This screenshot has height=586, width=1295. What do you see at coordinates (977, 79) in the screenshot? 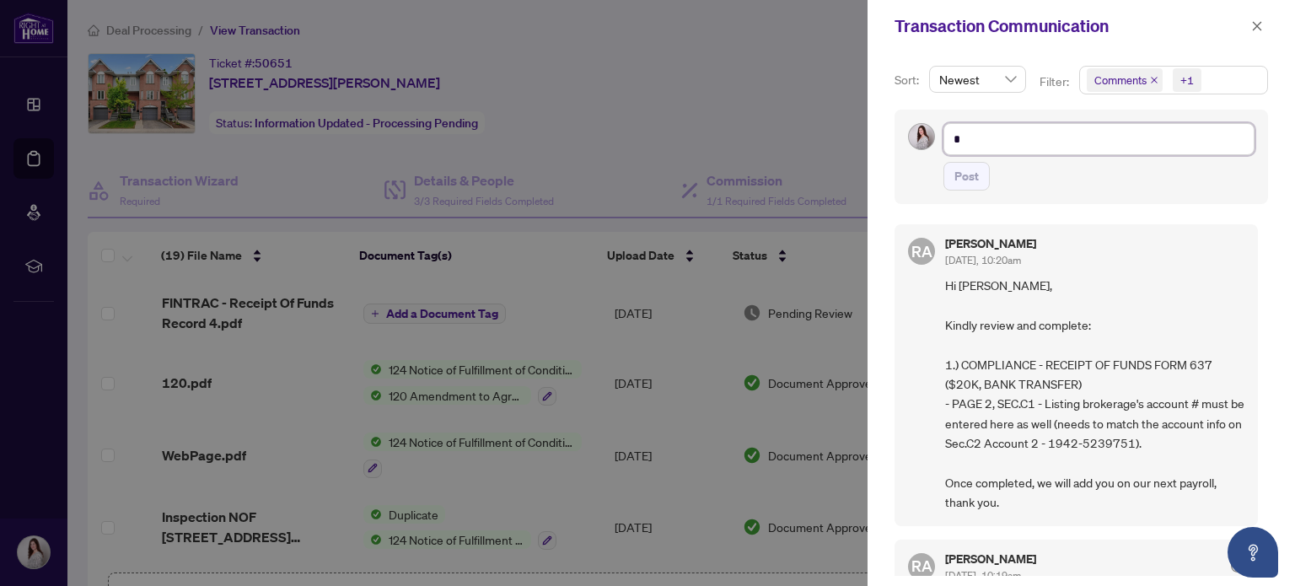
I see `span: Newest` at bounding box center [977, 79].